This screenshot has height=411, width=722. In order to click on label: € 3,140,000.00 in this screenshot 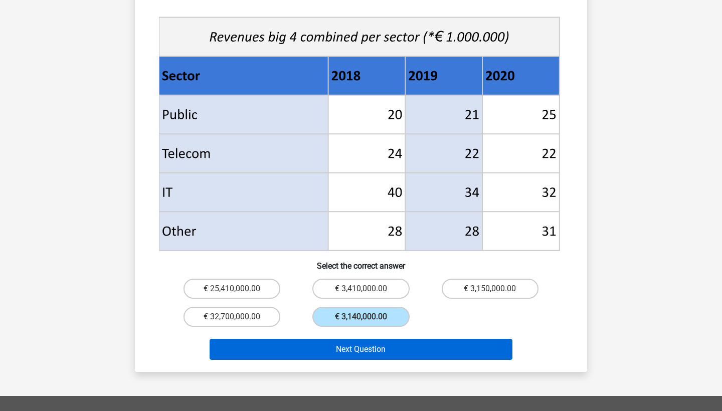, I will do `click(360, 317)`.